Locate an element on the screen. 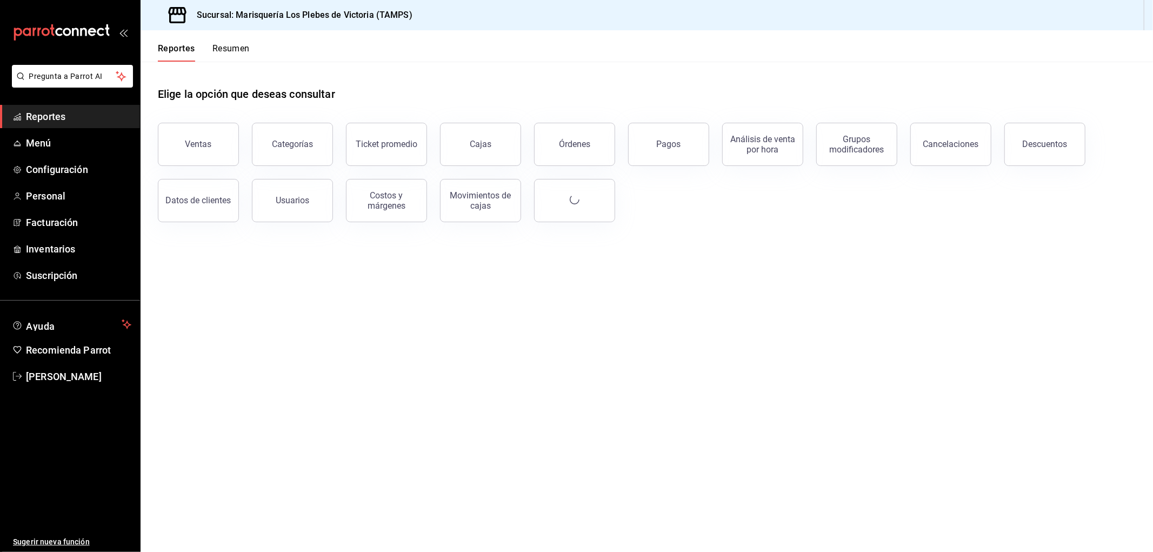 This screenshot has width=1153, height=552. div: Órdenes is located at coordinates (575, 144).